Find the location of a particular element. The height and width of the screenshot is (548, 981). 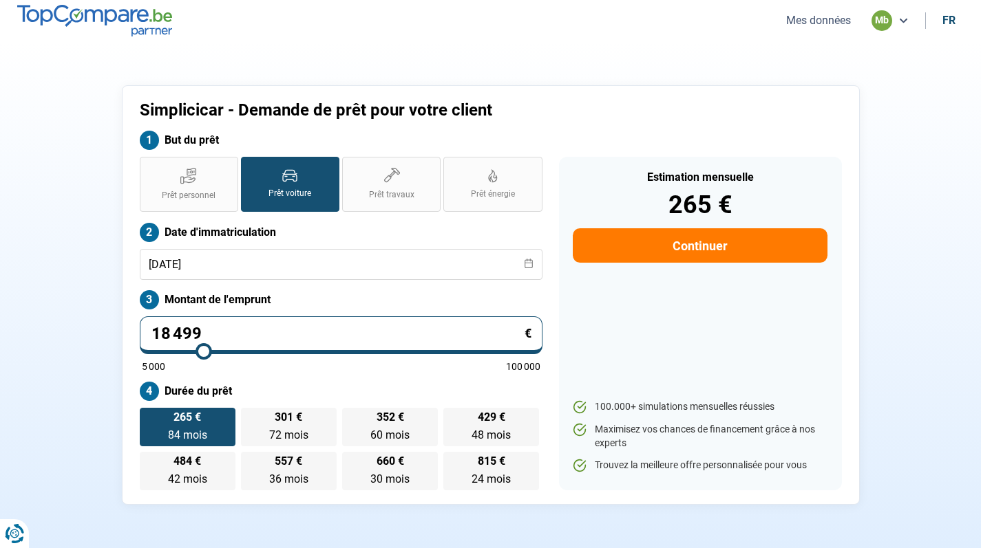

img: TopCompare.be is located at coordinates (94, 20).